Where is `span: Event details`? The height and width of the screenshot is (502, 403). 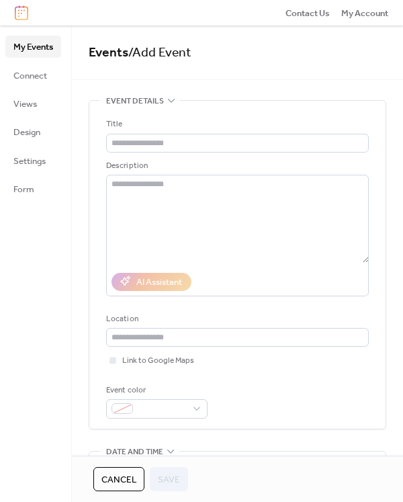 span: Event details is located at coordinates (135, 101).